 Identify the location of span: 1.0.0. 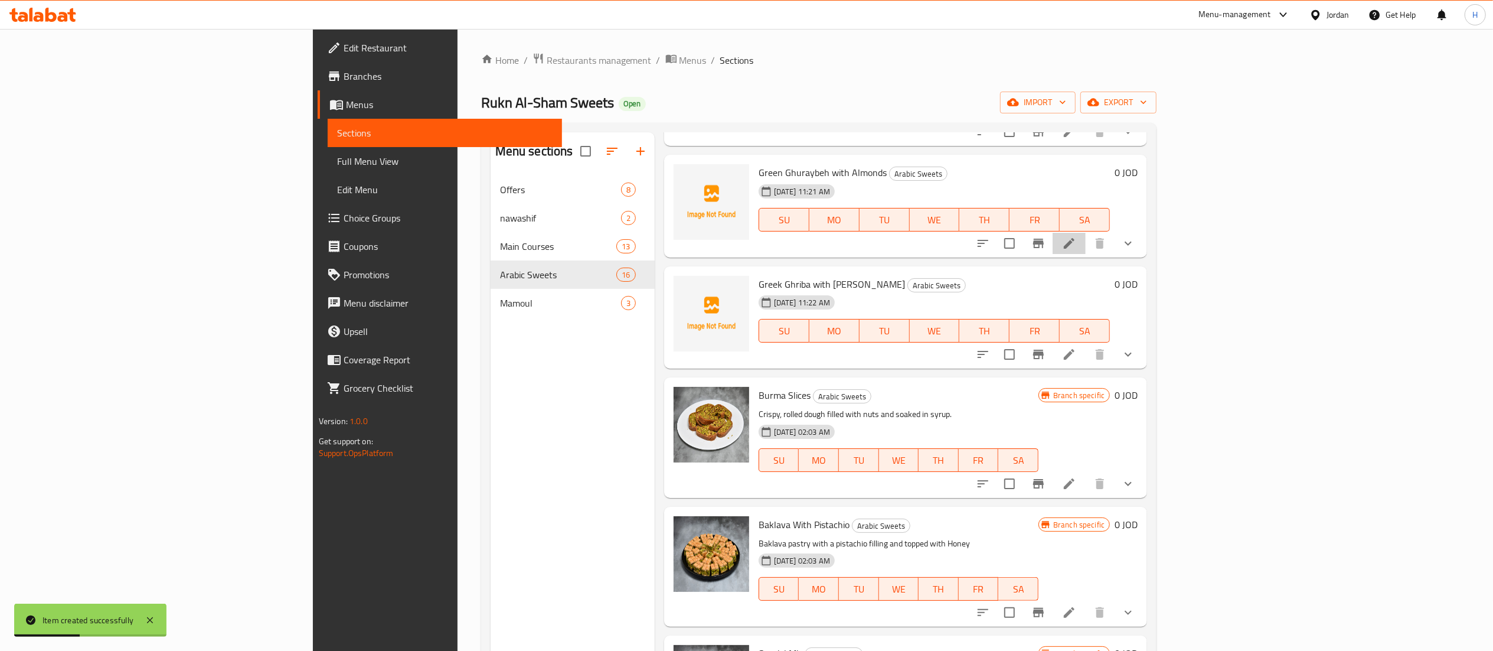
(358, 421).